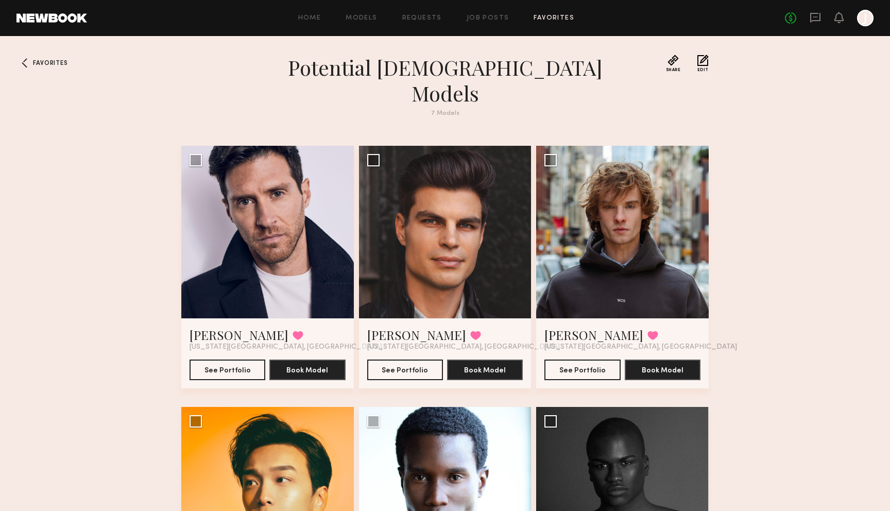 The height and width of the screenshot is (511, 890). I want to click on a: Home, so click(310, 18).